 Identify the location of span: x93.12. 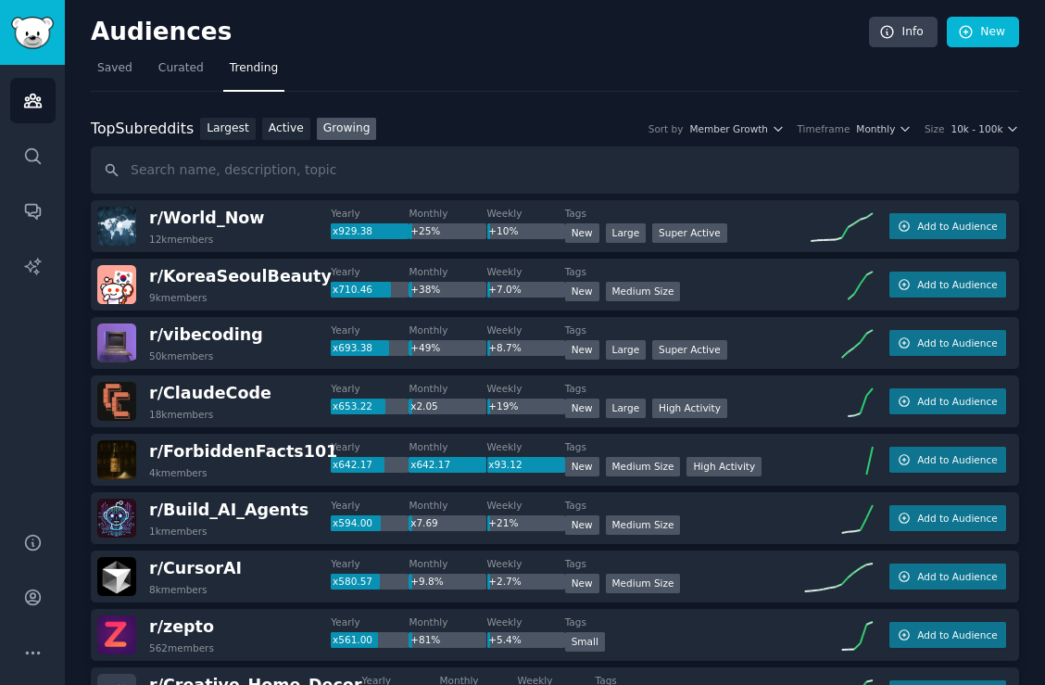
(505, 464).